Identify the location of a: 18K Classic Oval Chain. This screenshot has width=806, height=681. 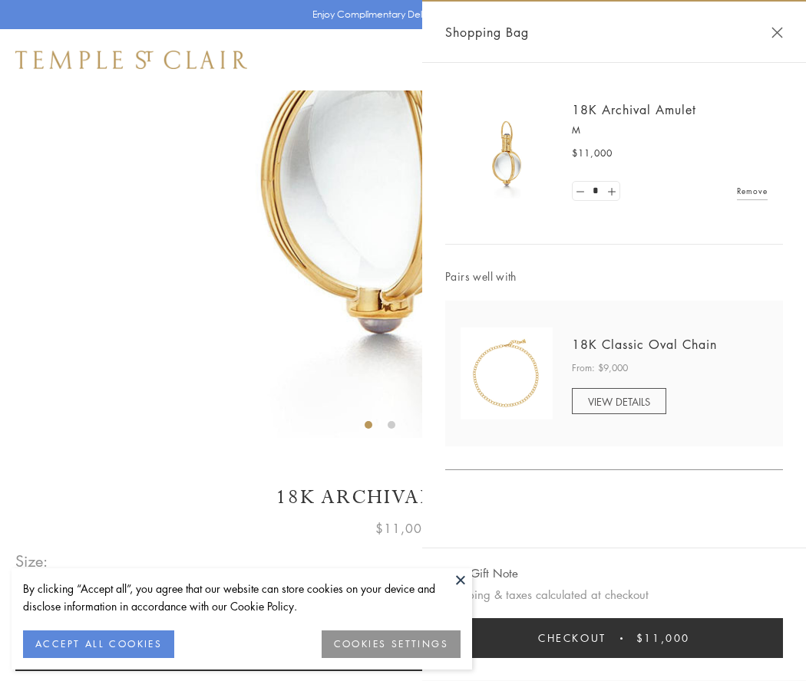
(644, 344).